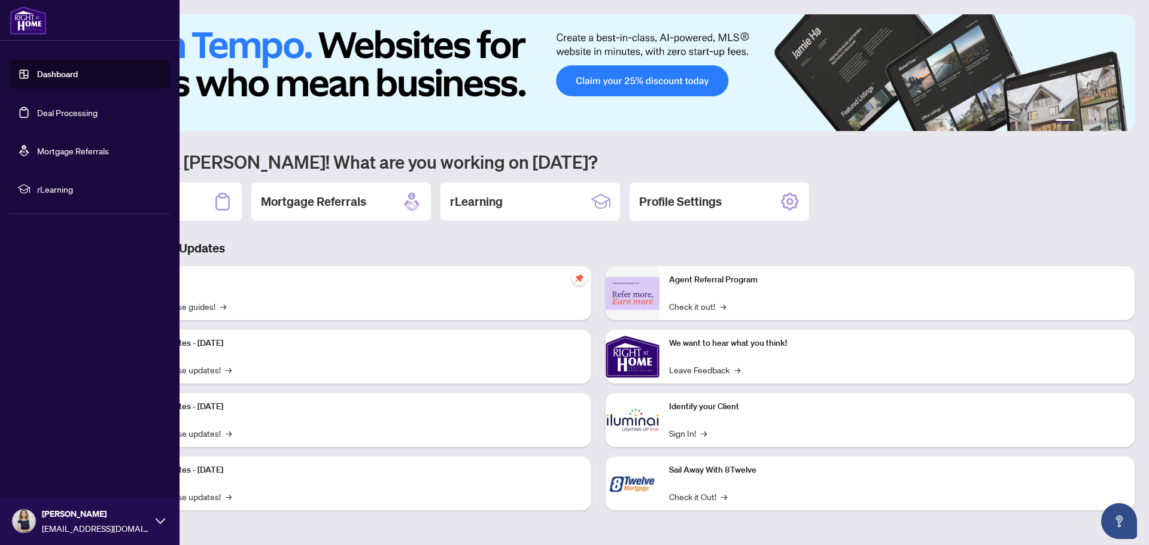 This screenshot has width=1149, height=545. Describe the element at coordinates (314, 202) in the screenshot. I see `h2: Mortgage Referrals` at that location.